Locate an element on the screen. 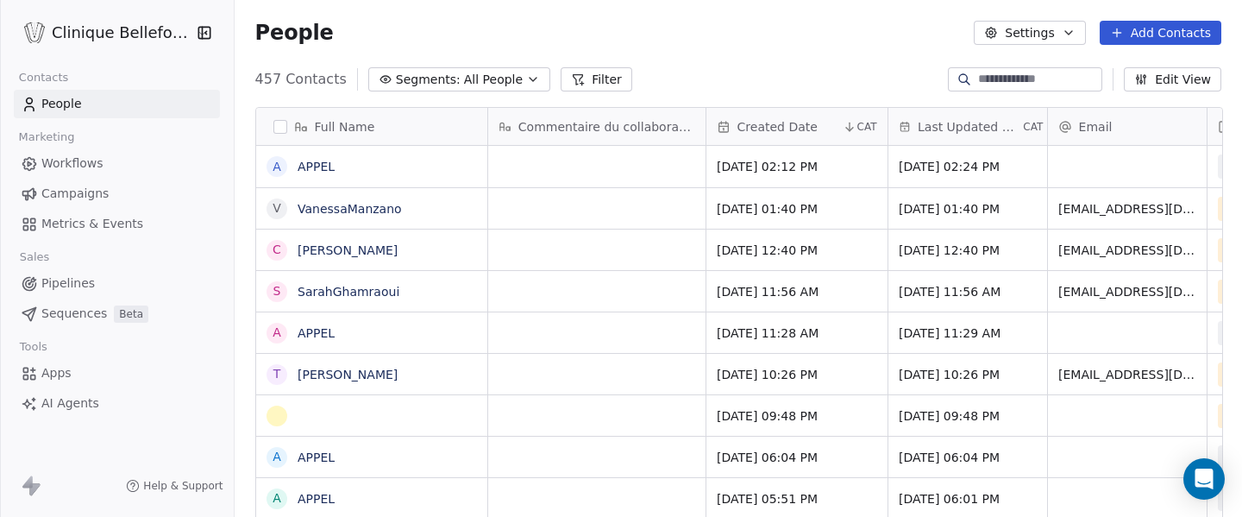  a: Metrics & Events is located at coordinates (116, 223).